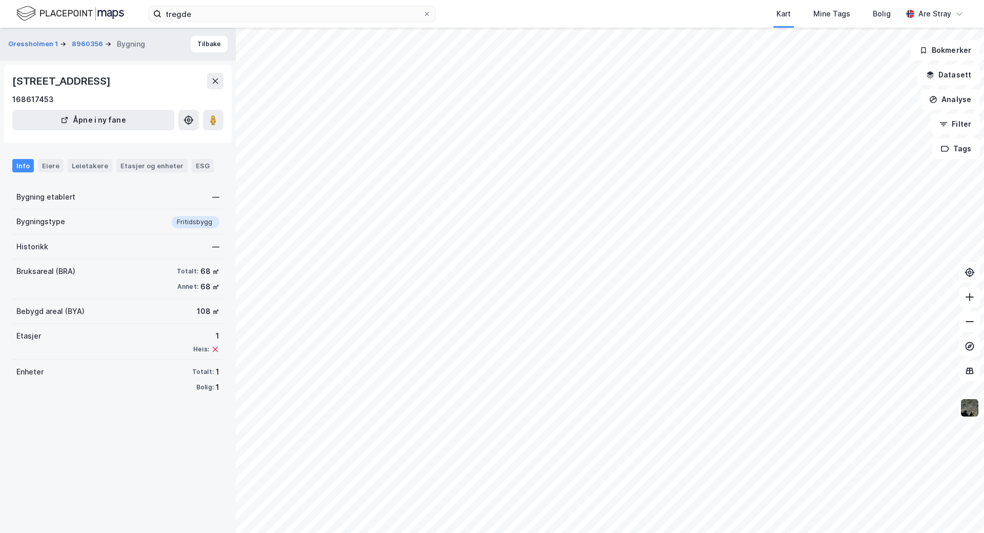 This screenshot has width=984, height=533. What do you see at coordinates (41, 221) in the screenshot?
I see `div: Bygningstype` at bounding box center [41, 221].